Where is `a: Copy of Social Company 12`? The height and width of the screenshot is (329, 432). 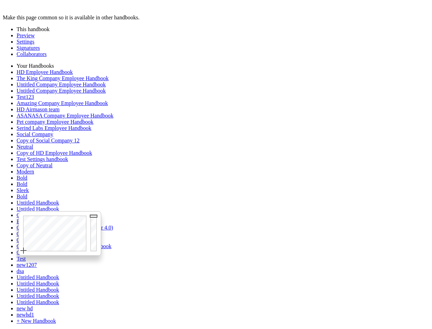
a: Copy of Social Company 12 is located at coordinates (48, 140).